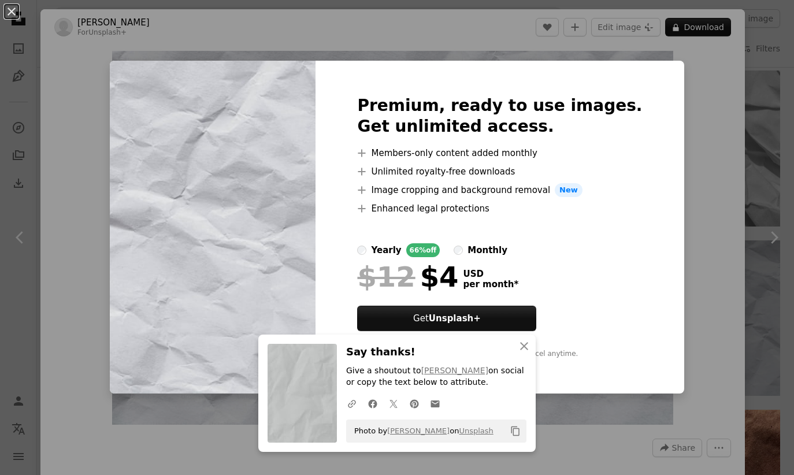 The image size is (794, 475). Describe the element at coordinates (362, 250) in the screenshot. I see `input: yearly66%off` at that location.